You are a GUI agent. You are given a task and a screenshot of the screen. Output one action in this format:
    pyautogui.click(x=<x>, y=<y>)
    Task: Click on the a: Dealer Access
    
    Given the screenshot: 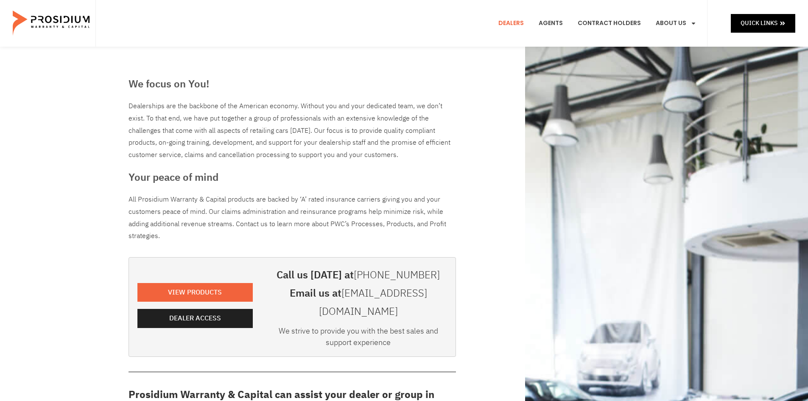 What is the action you would take?
    pyautogui.click(x=195, y=318)
    